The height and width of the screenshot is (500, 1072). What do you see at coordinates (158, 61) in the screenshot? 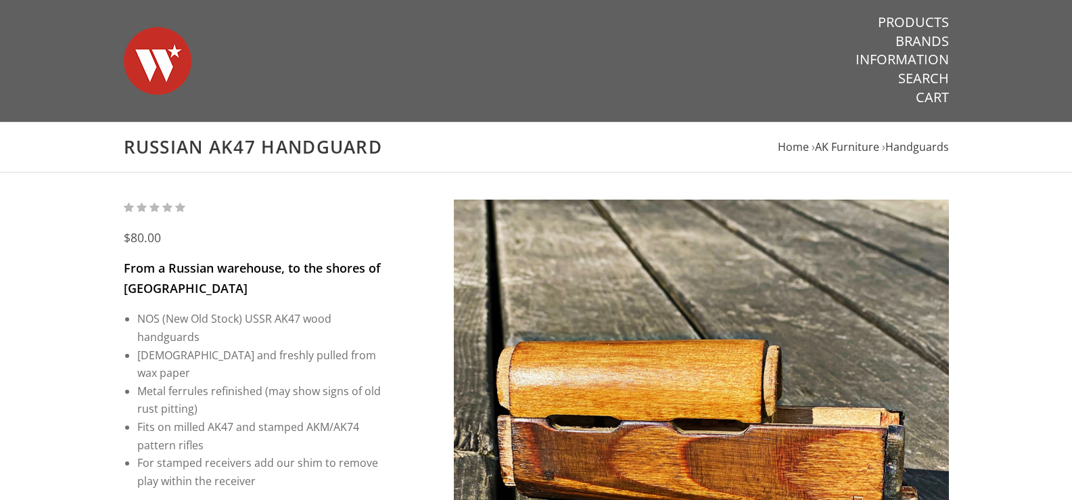
I see `img: Warsaw Wood Co.` at bounding box center [158, 61].